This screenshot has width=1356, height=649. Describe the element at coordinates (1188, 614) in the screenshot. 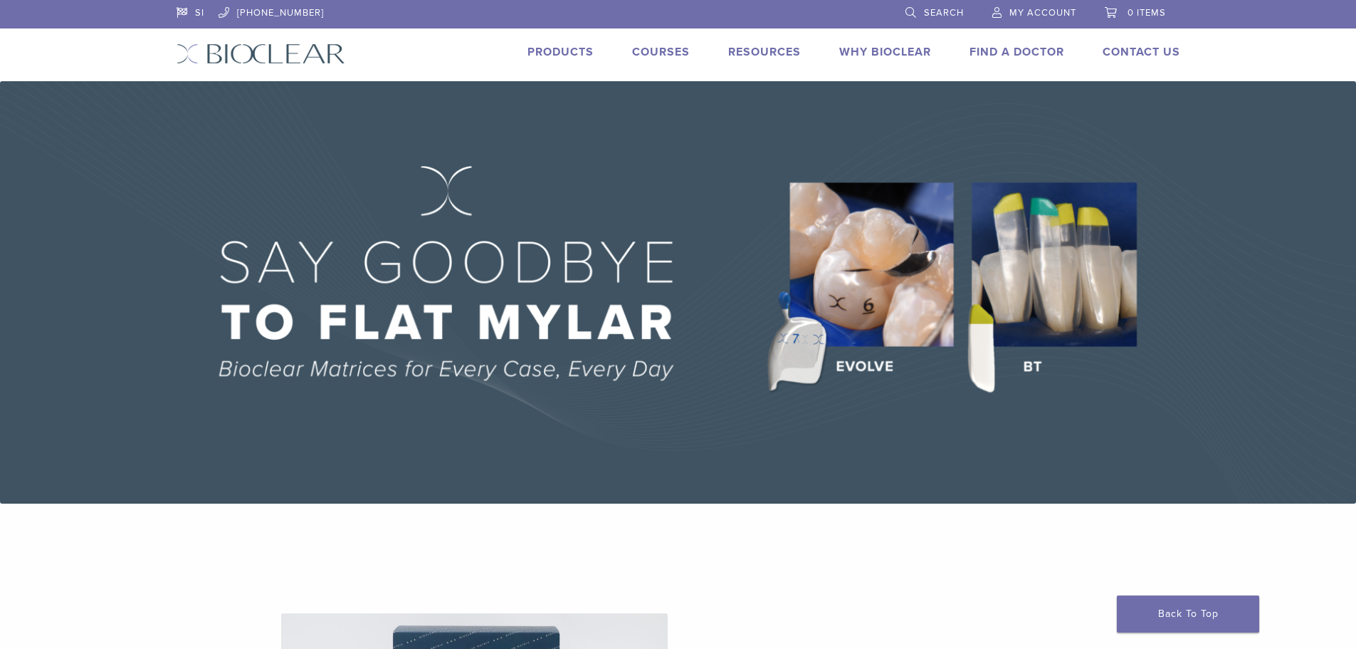

I see `a: Back To Top` at that location.